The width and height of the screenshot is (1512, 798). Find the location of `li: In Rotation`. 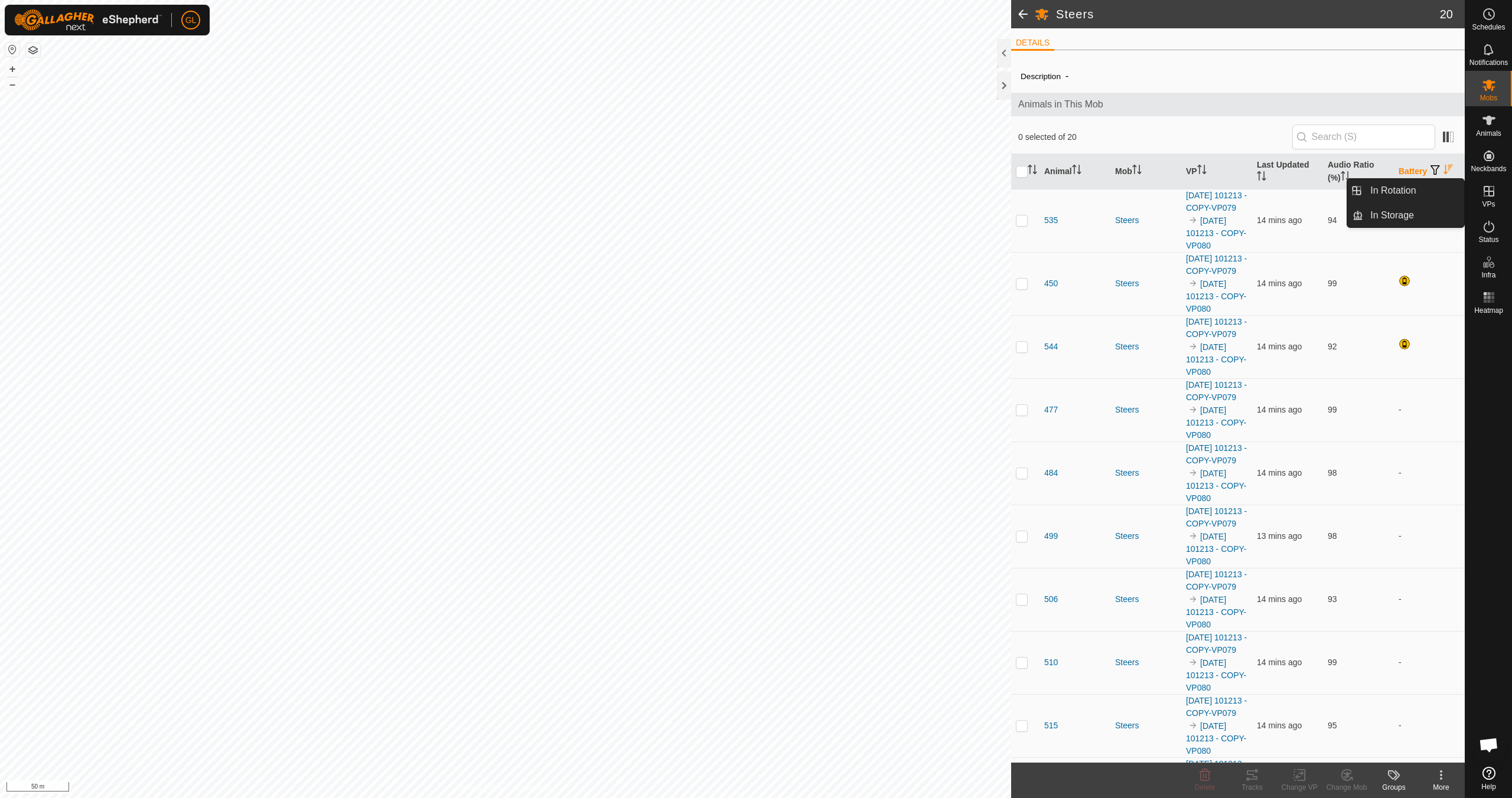

li: In Rotation is located at coordinates (1405, 191).